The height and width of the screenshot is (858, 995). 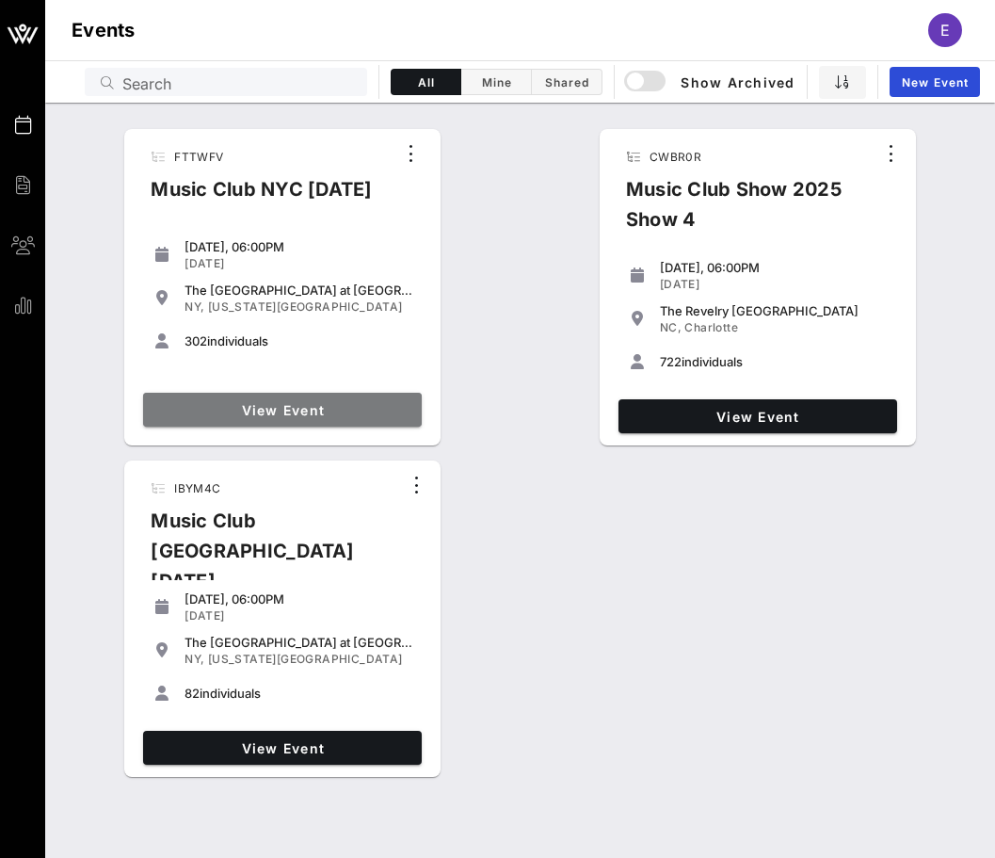 What do you see at coordinates (935, 82) in the screenshot?
I see `span: New Event` at bounding box center [935, 82].